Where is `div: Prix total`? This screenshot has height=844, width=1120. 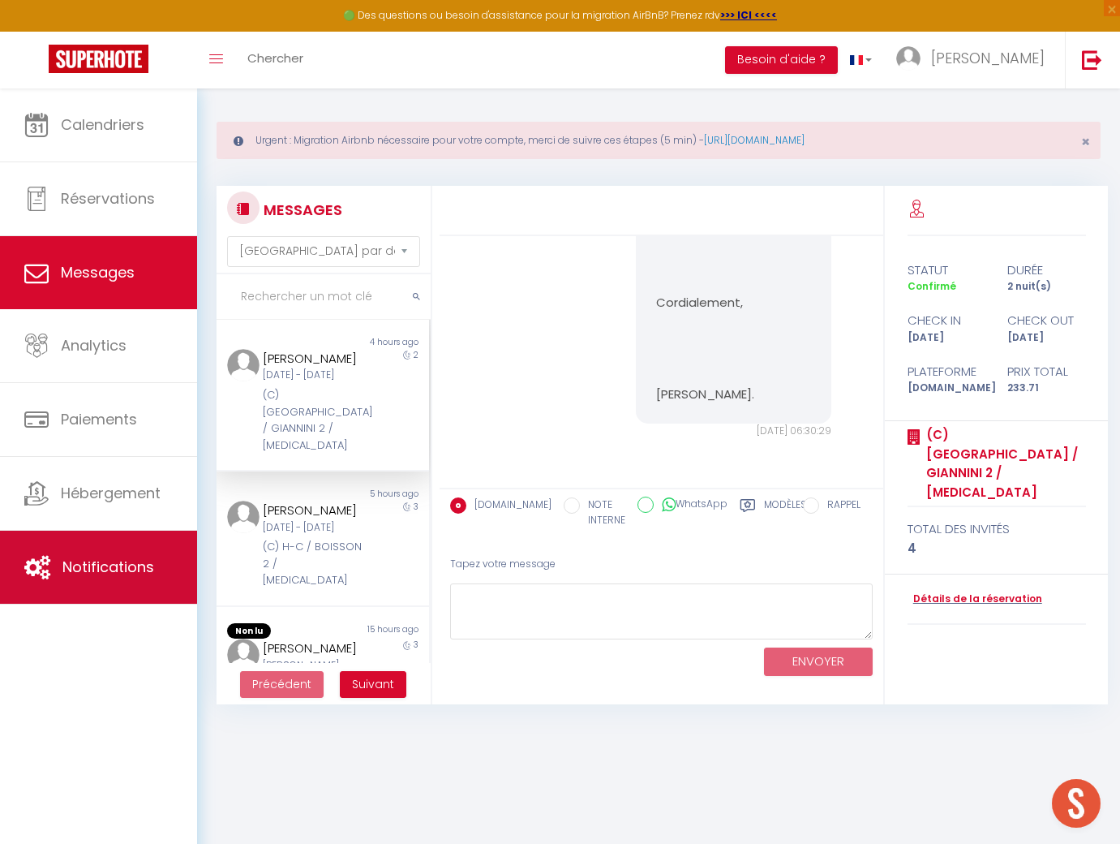
div: Prix total is located at coordinates (1047, 372).